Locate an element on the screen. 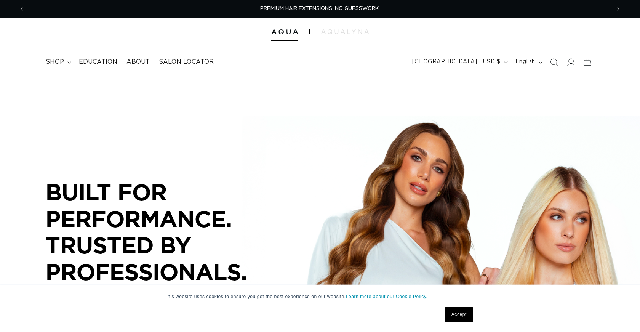  button: English is located at coordinates (528, 62).